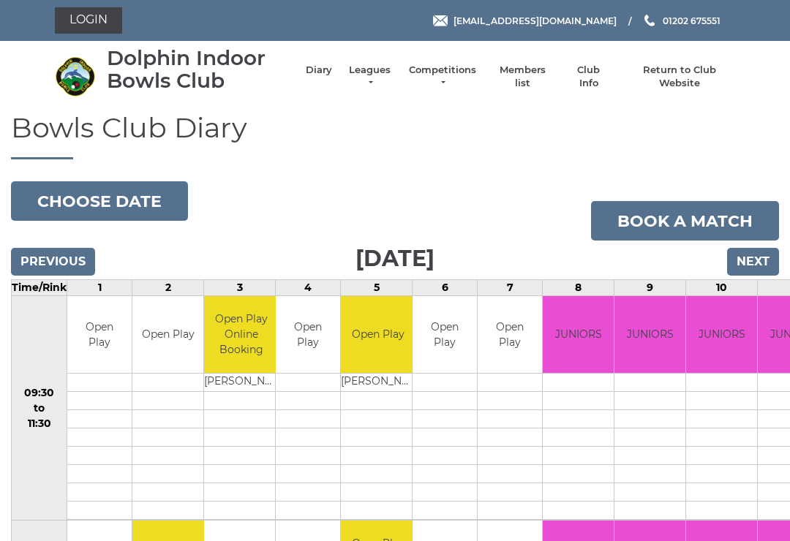  I want to click on a: Competitions, so click(442, 77).